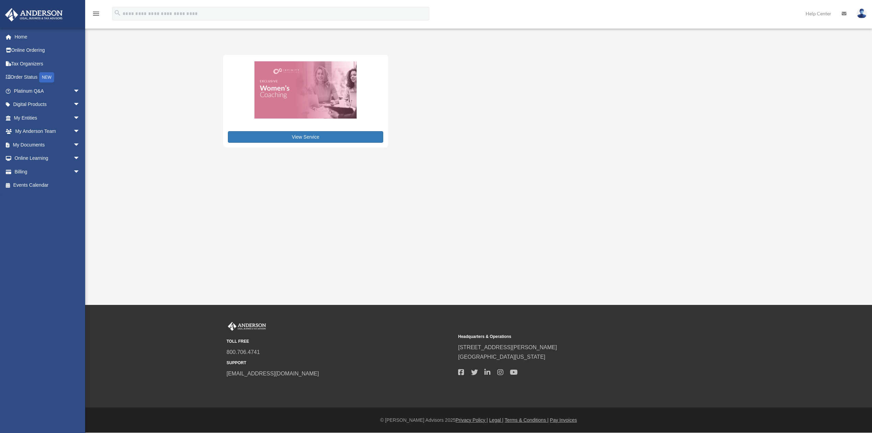  I want to click on a: Online Ordering, so click(47, 50).